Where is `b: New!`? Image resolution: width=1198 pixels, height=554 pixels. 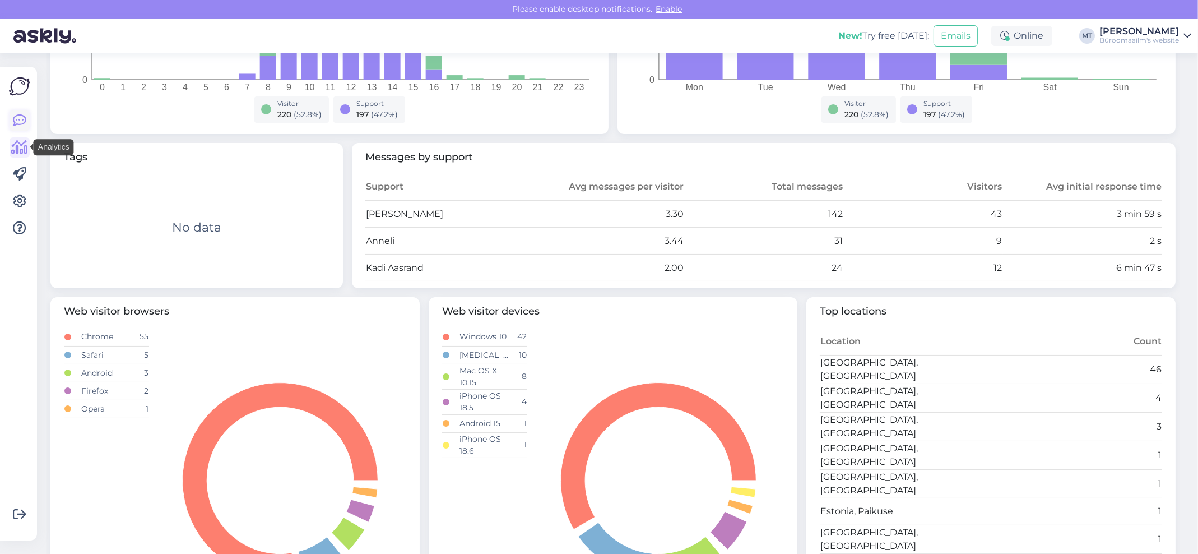
b: New! is located at coordinates (850, 35).